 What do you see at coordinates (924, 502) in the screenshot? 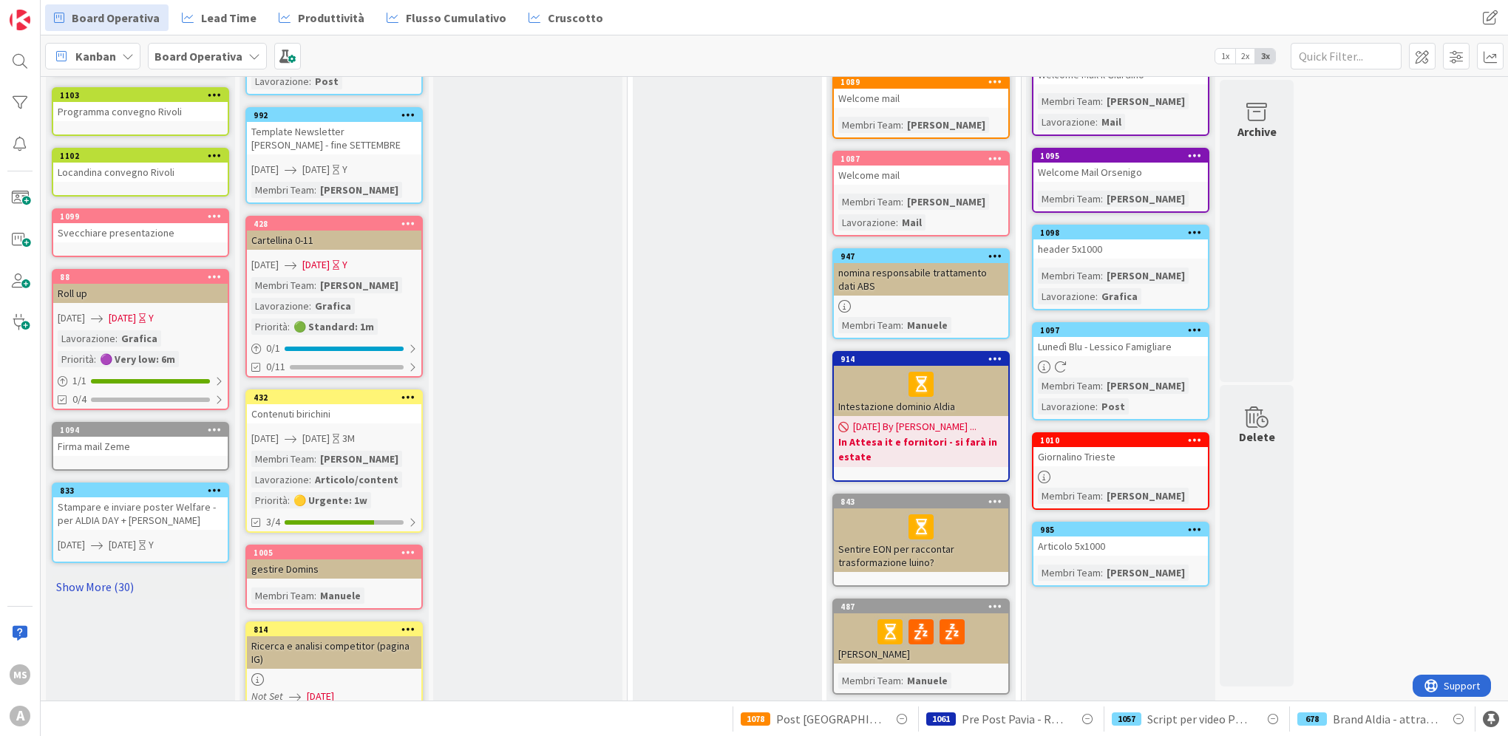
I see `div: 843` at bounding box center [924, 502].